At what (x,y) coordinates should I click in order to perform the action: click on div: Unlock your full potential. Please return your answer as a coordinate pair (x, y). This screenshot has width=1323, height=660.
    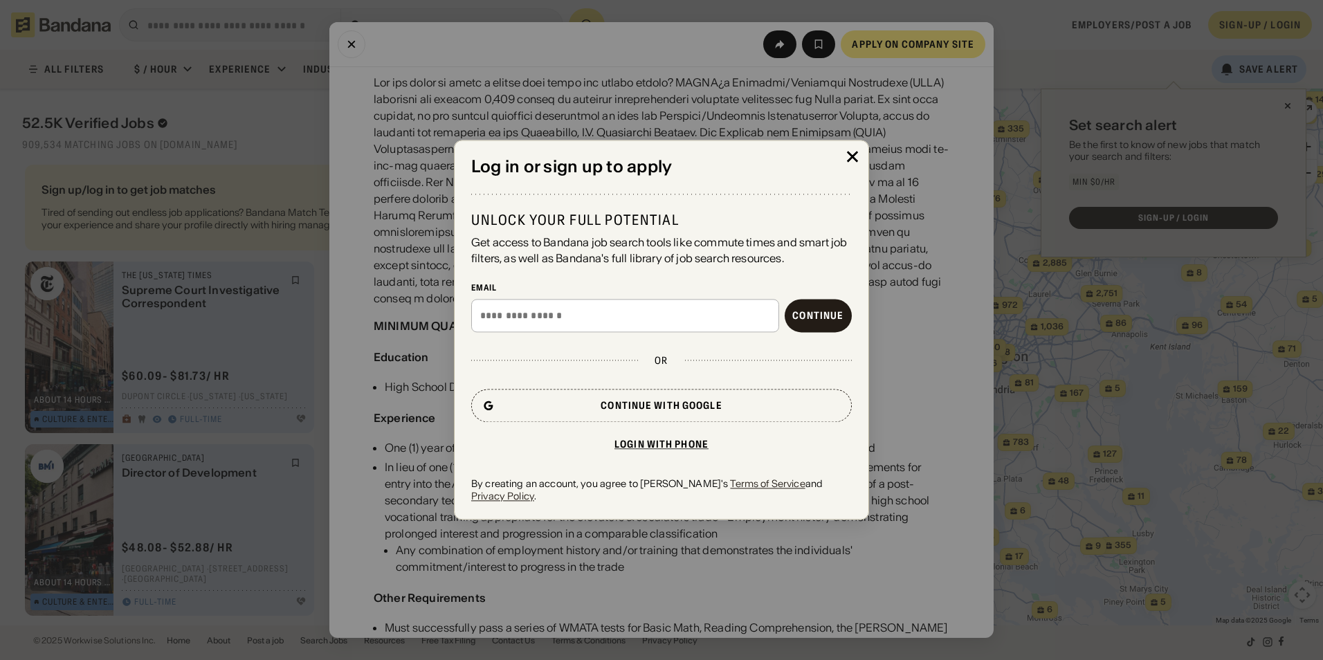
    Looking at the image, I should click on (662, 221).